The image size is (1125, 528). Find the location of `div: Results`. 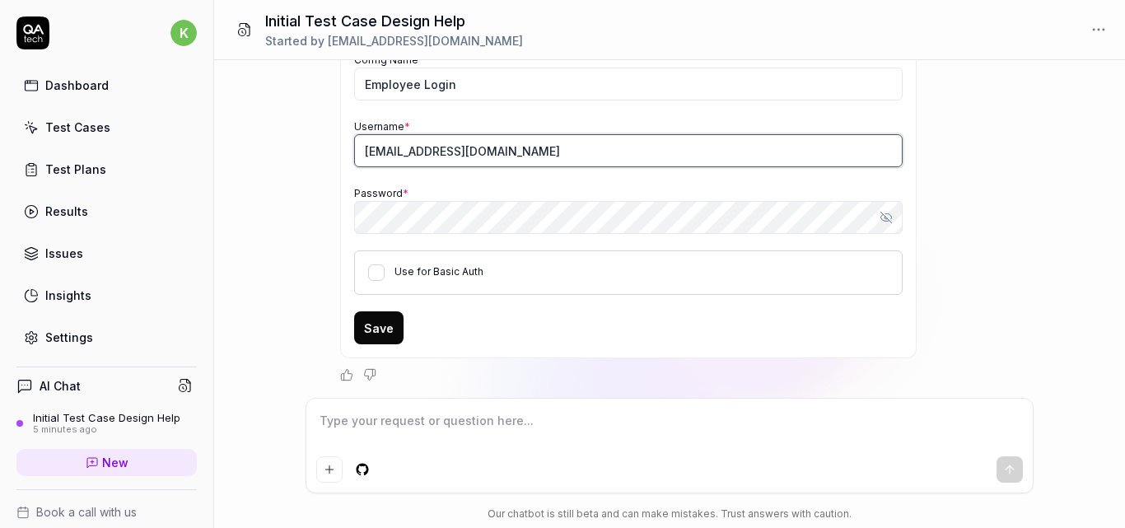

div: Results is located at coordinates (67, 211).